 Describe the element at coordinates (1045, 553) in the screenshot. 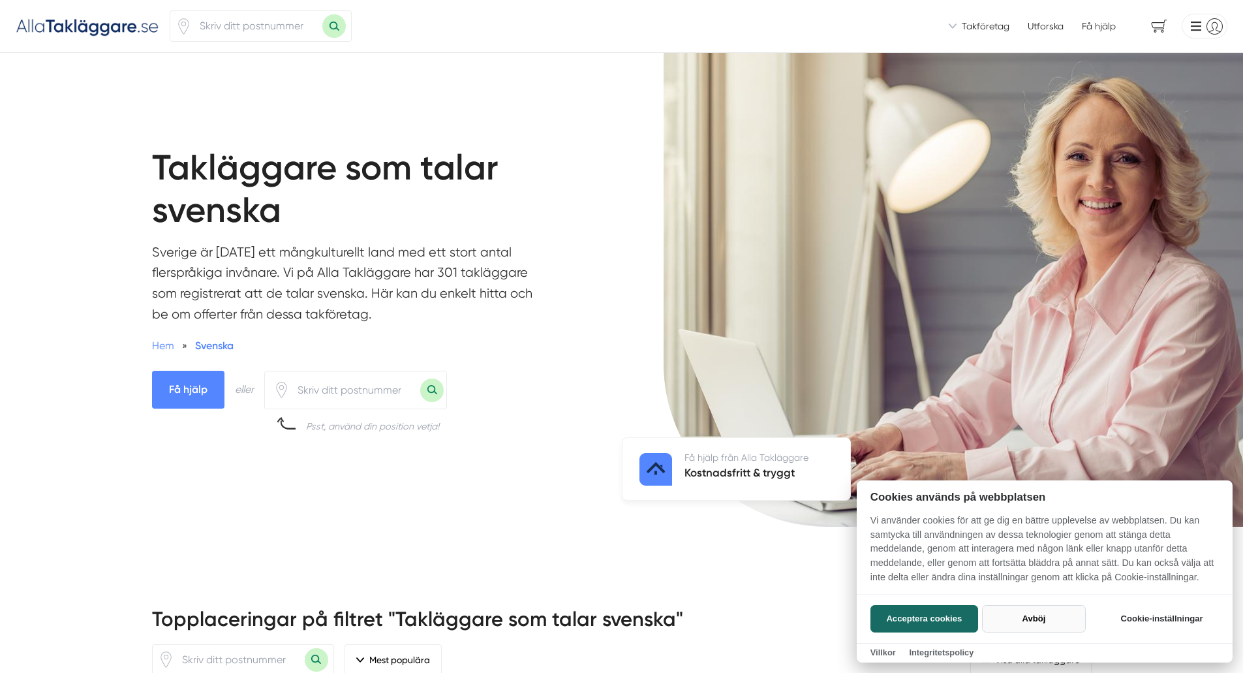

I see `p: Vi använder cookies för att ge dig en bättre upplevelse av webbplatsen. Du kan samtycka till anvä...` at that location.